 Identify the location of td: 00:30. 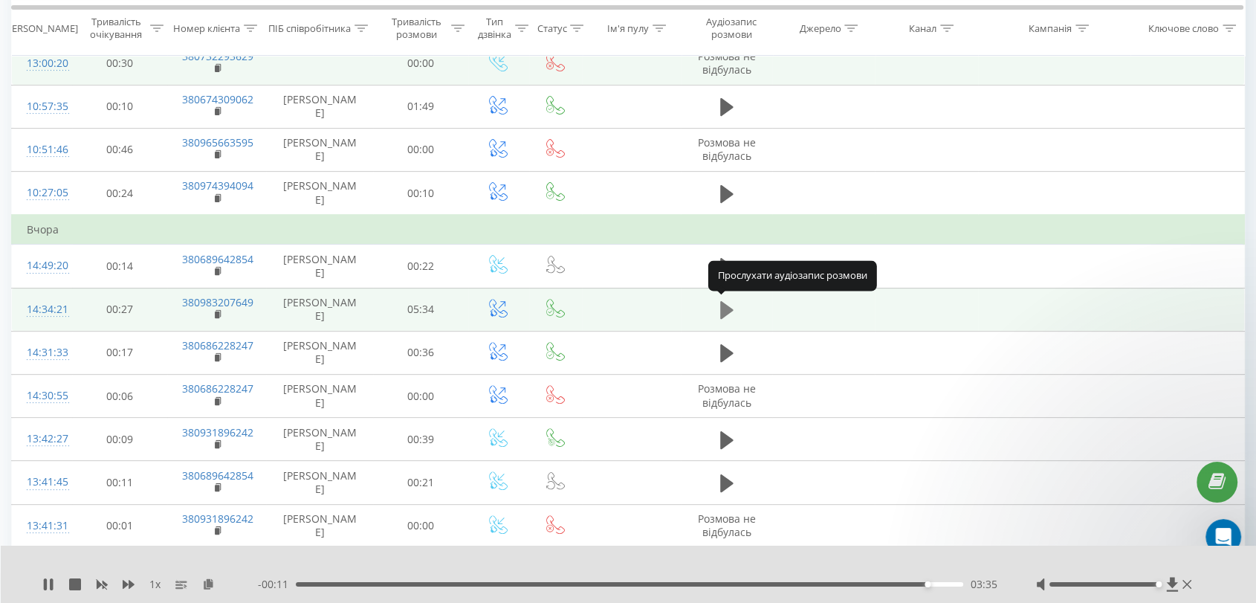
(120, 63).